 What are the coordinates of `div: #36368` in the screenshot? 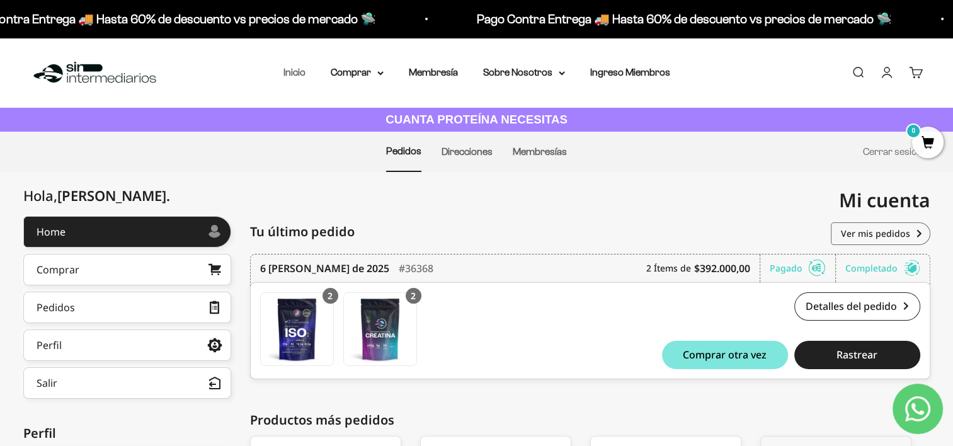 It's located at (416, 268).